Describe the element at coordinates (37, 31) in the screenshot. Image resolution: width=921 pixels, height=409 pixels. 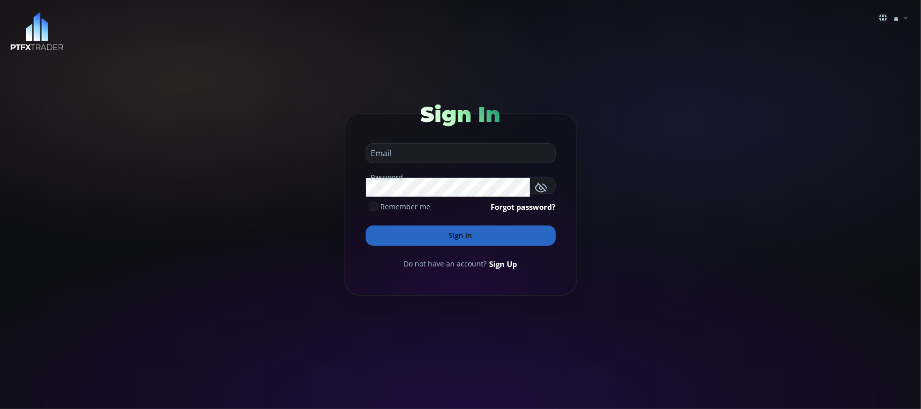
I see `img: LOGO` at that location.